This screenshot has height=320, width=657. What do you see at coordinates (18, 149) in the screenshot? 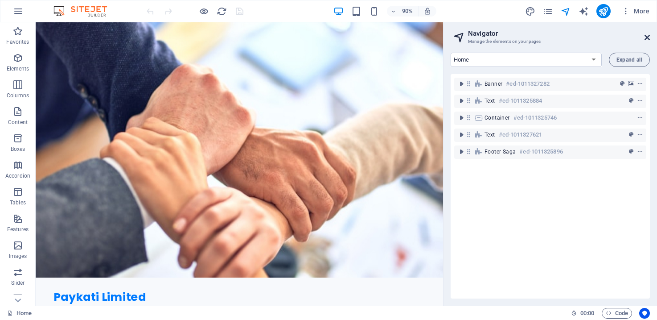
I see `p: Boxes` at bounding box center [18, 149].